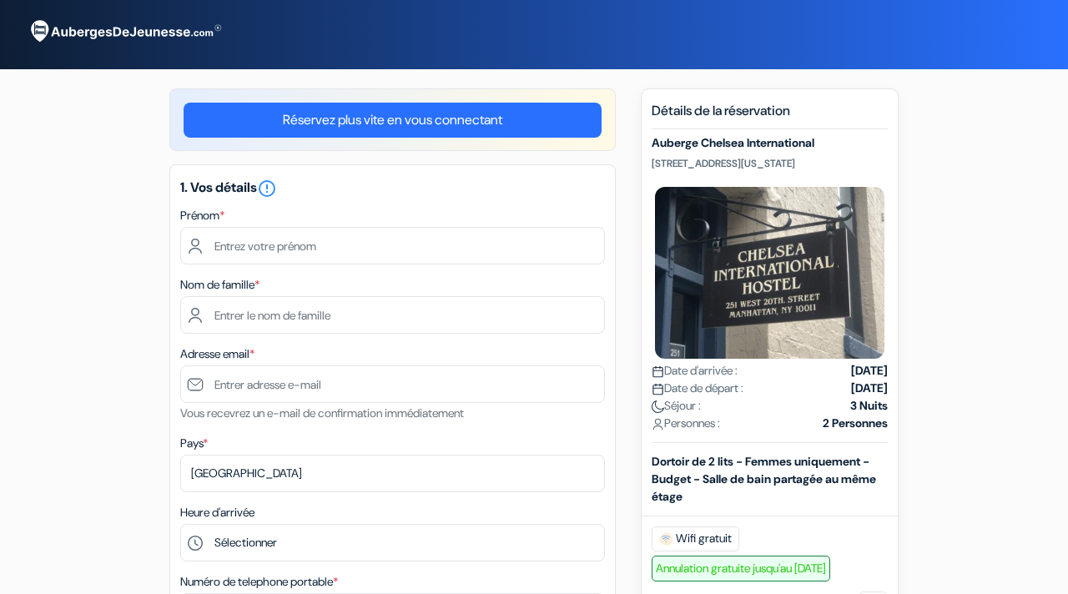 This screenshot has width=1068, height=594. Describe the element at coordinates (769, 116) in the screenshot. I see `h5: Détails de la réservation` at that location.